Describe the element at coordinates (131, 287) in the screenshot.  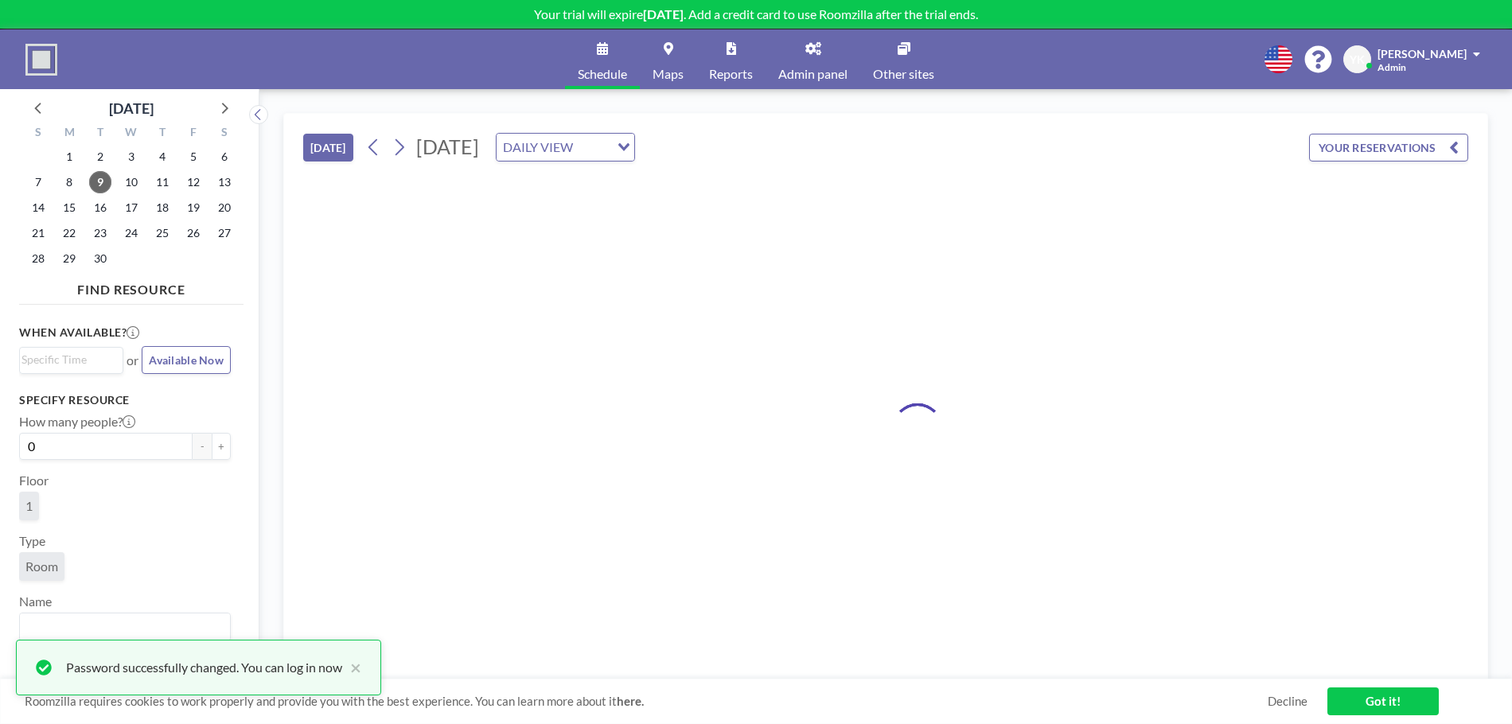
I see `h4: FIND RESOURCE` at that location.